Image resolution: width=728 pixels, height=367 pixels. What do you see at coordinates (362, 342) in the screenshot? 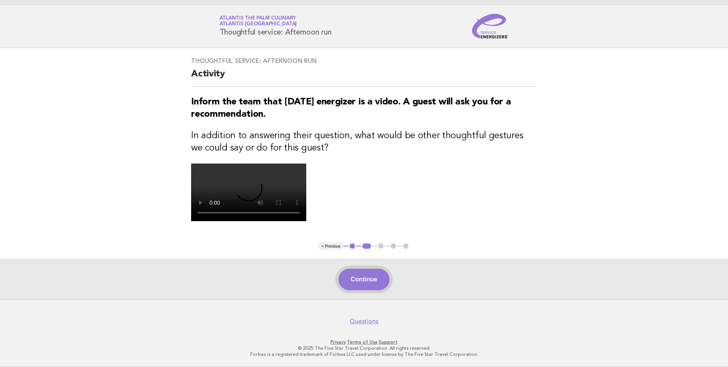
I see `a: Terms of Use` at bounding box center [362, 342].